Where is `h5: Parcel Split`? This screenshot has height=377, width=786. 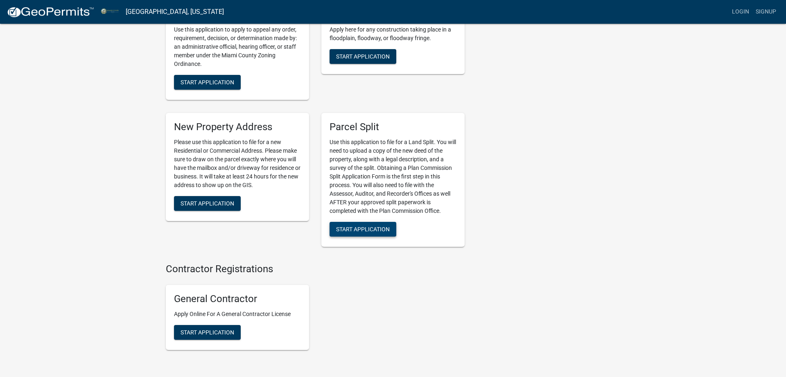
h5: Parcel Split is located at coordinates (393, 127).